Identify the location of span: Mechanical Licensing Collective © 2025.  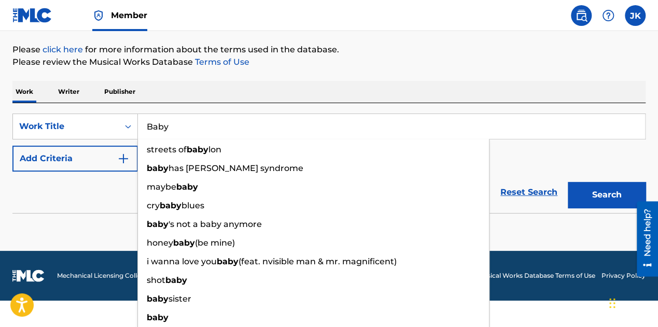
(117, 276).